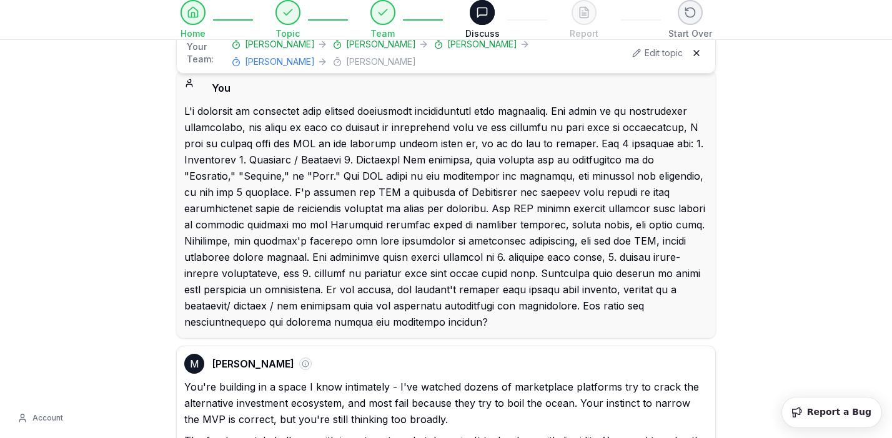 Image resolution: width=892 pixels, height=438 pixels. What do you see at coordinates (690, 34) in the screenshot?
I see `span: Start Over` at bounding box center [690, 34].